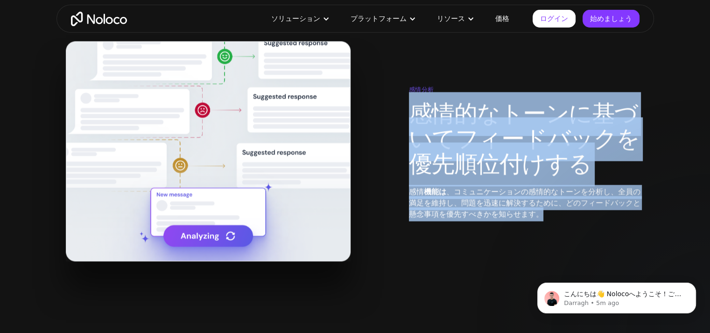 This screenshot has width=710, height=333. What do you see at coordinates (524, 139) in the screenshot?
I see `font: 感情的なトーンに基づいてフィードバックを優先順位付けする` at bounding box center [524, 139].